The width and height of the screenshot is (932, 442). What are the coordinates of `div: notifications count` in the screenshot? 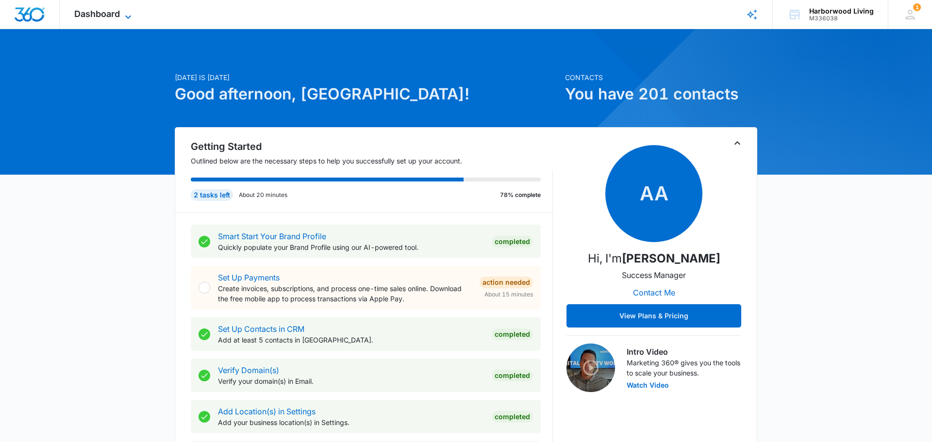 It's located at (917, 7).